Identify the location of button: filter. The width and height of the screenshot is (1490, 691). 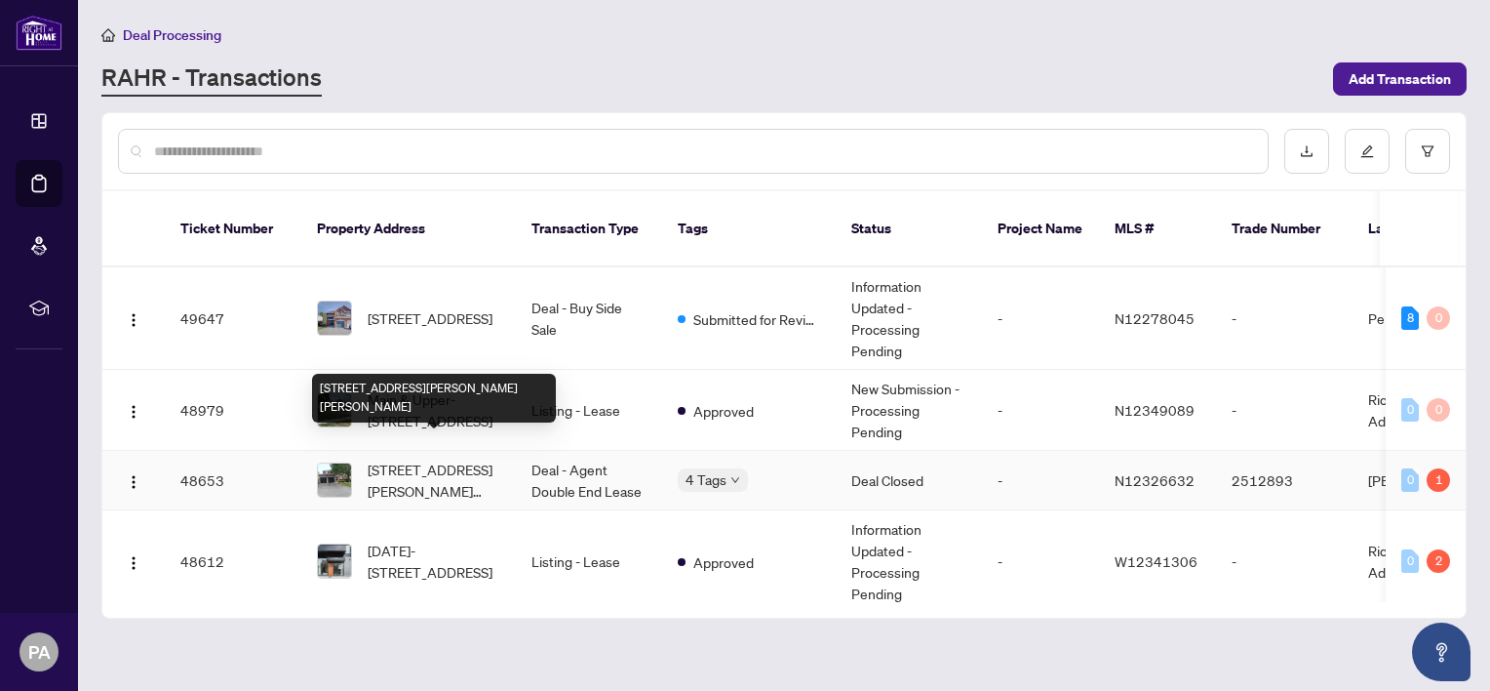
(1428, 151).